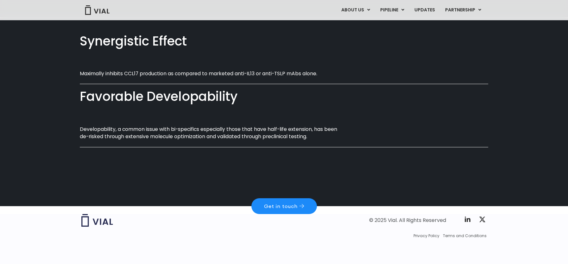 This screenshot has width=568, height=264. Describe the element at coordinates (97, 221) in the screenshot. I see `img: Vial logo wih "Vial" spelled out` at that location.